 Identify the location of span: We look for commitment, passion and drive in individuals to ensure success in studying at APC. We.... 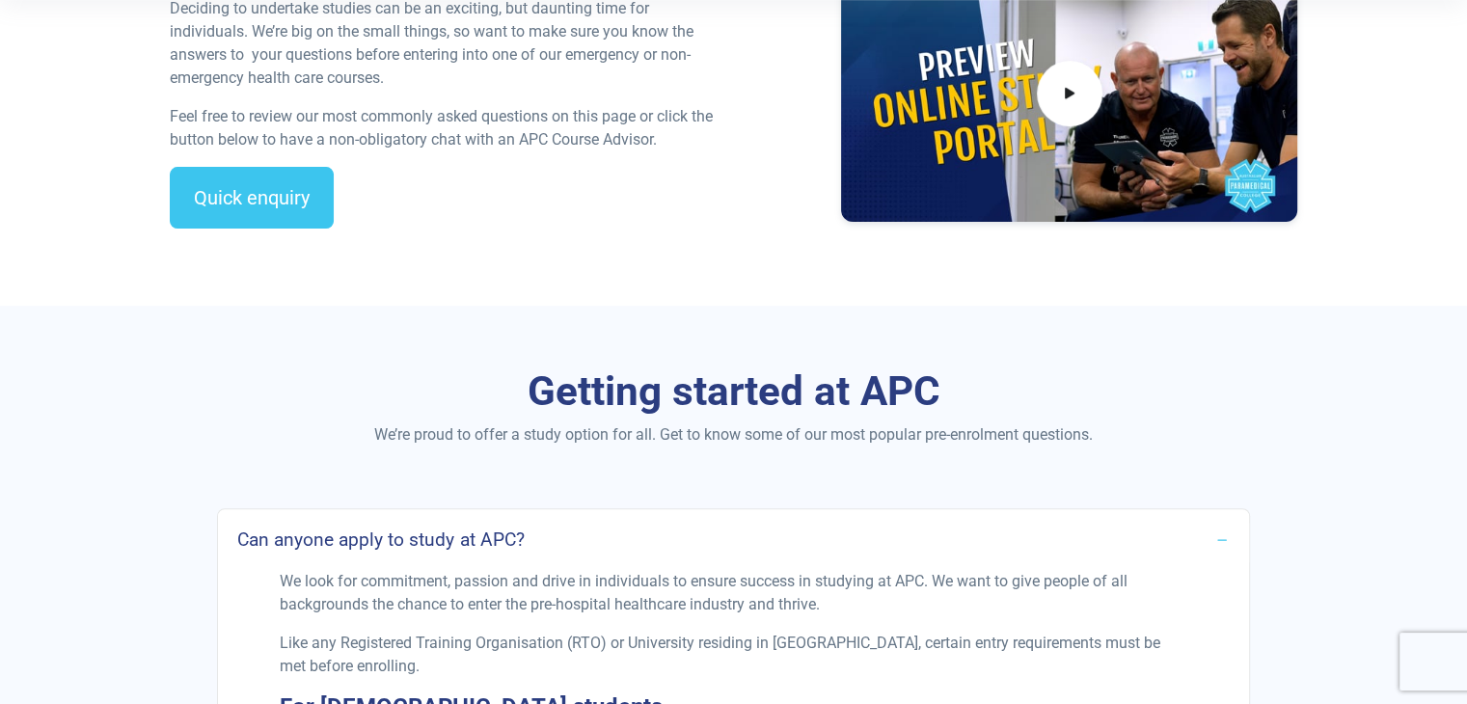
(703, 592).